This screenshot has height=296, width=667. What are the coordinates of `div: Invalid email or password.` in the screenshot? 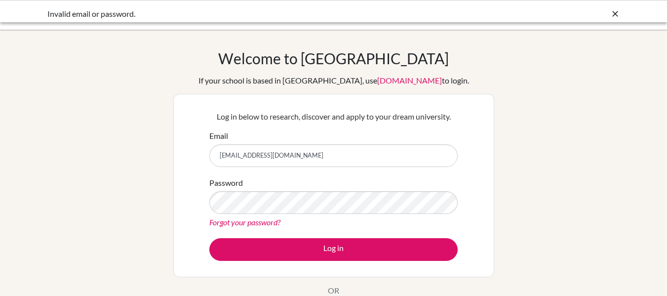 It's located at (260, 14).